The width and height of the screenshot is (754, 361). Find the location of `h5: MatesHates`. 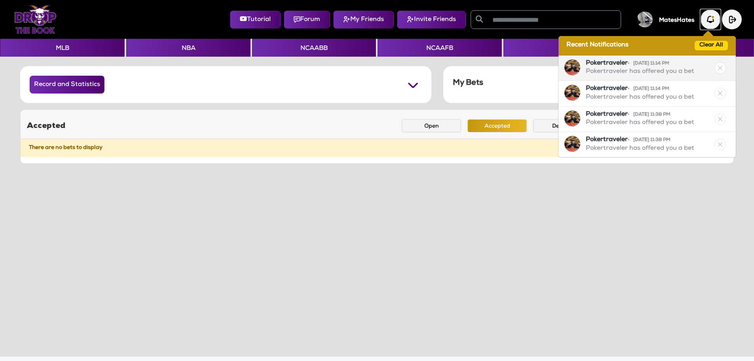

h5: MatesHates is located at coordinates (676, 21).